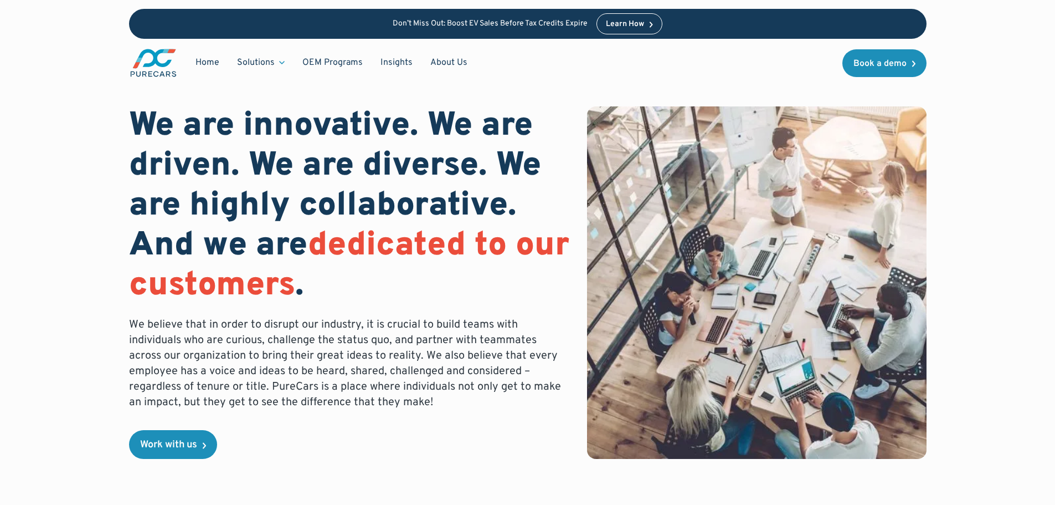 Image resolution: width=1055 pixels, height=505 pixels. I want to click on a: Work with us, so click(173, 444).